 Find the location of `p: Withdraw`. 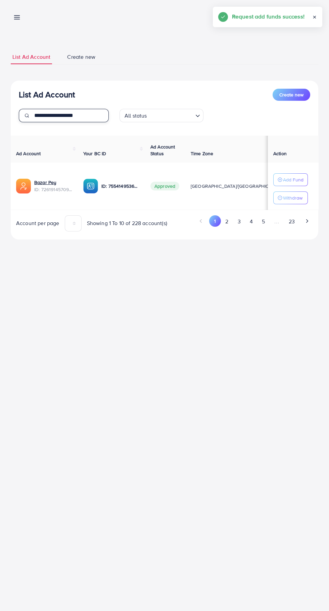

p: Withdraw is located at coordinates (293, 198).